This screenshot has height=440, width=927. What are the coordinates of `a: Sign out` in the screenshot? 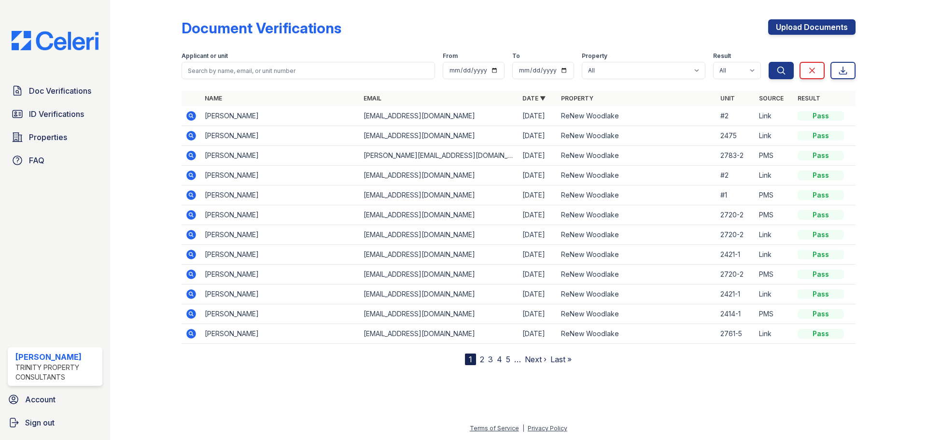 It's located at (55, 422).